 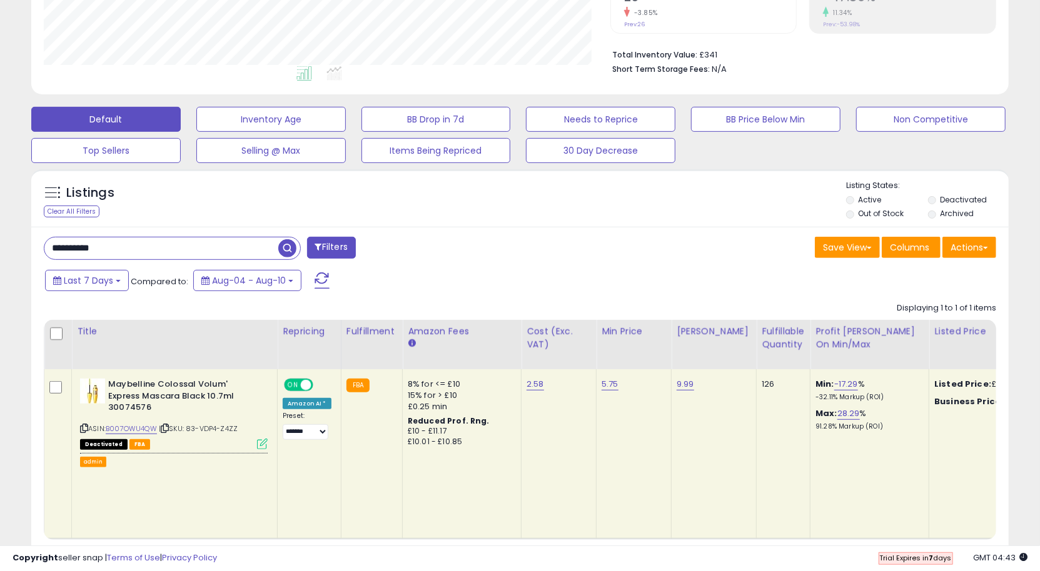 What do you see at coordinates (460, 407) in the screenshot?
I see `div: £0.25 min` at bounding box center [460, 407].